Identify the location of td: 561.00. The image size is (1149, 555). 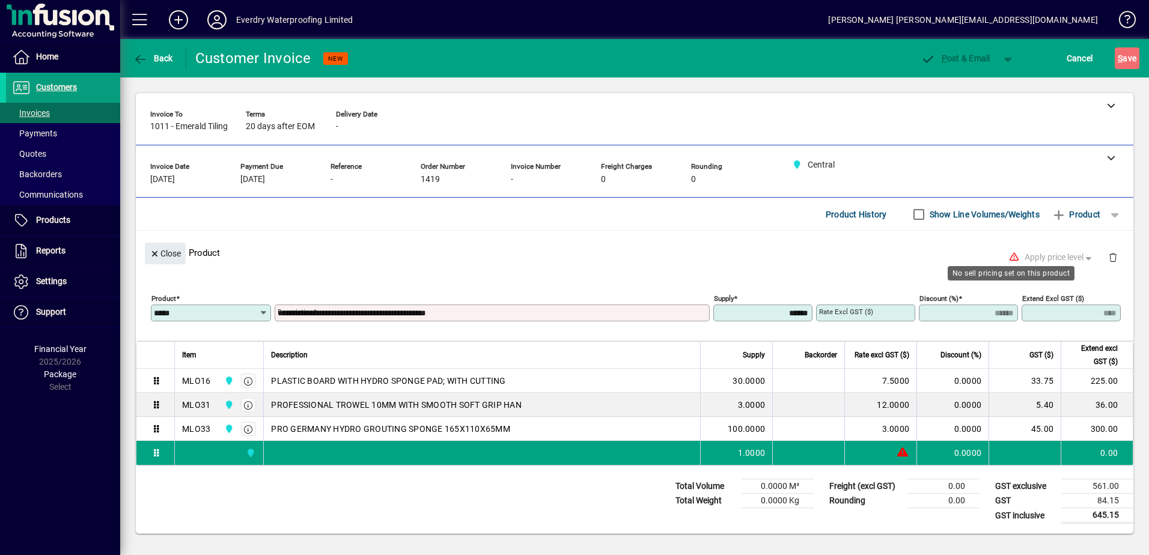
(1097, 487).